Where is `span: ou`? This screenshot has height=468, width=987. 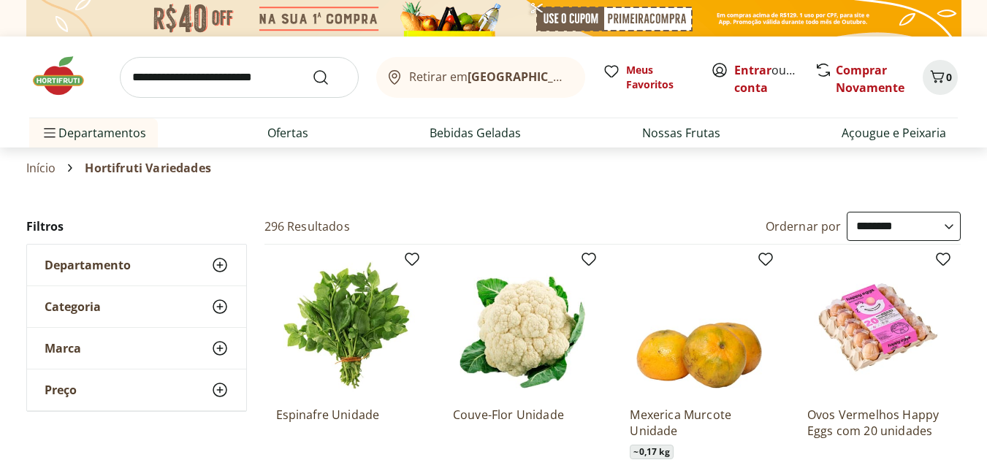 span: ou is located at coordinates (766, 79).